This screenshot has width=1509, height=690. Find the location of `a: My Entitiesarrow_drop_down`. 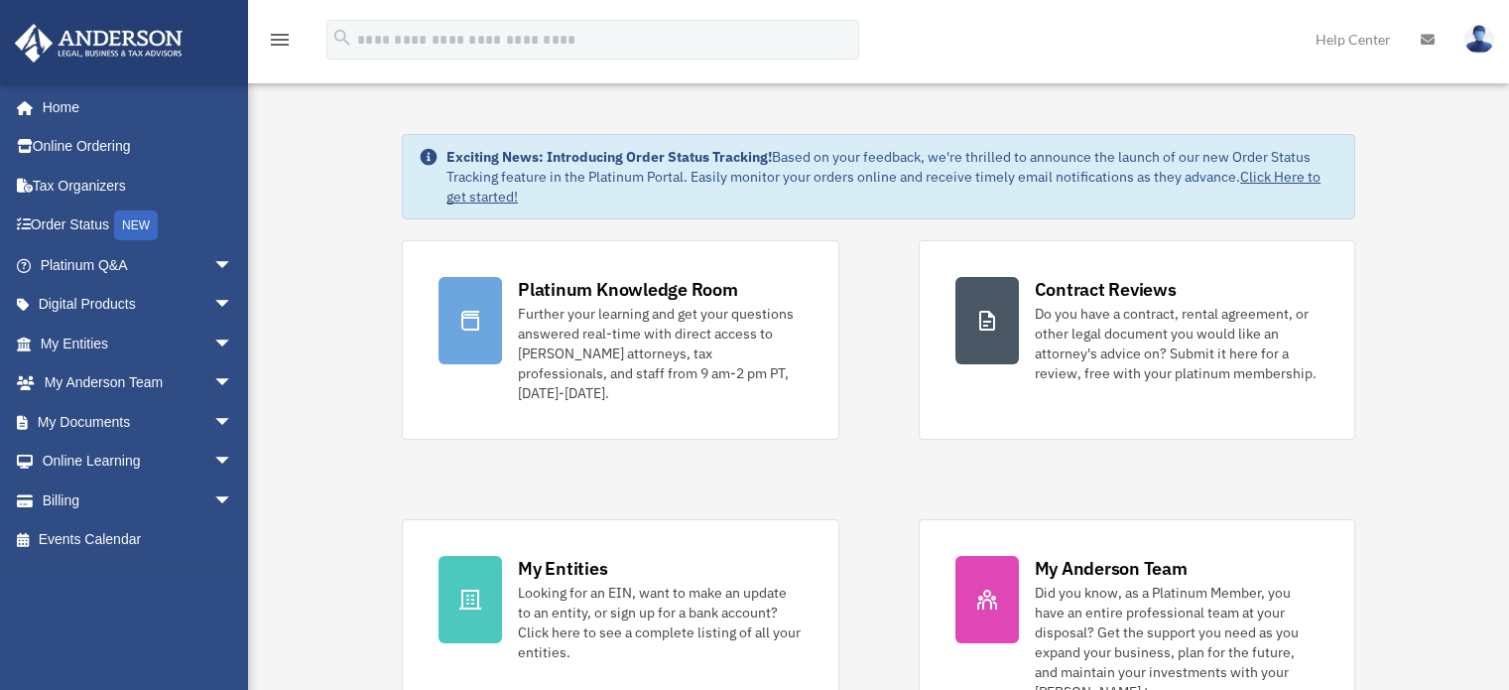

a: My Entitiesarrow_drop_down is located at coordinates (138, 343).